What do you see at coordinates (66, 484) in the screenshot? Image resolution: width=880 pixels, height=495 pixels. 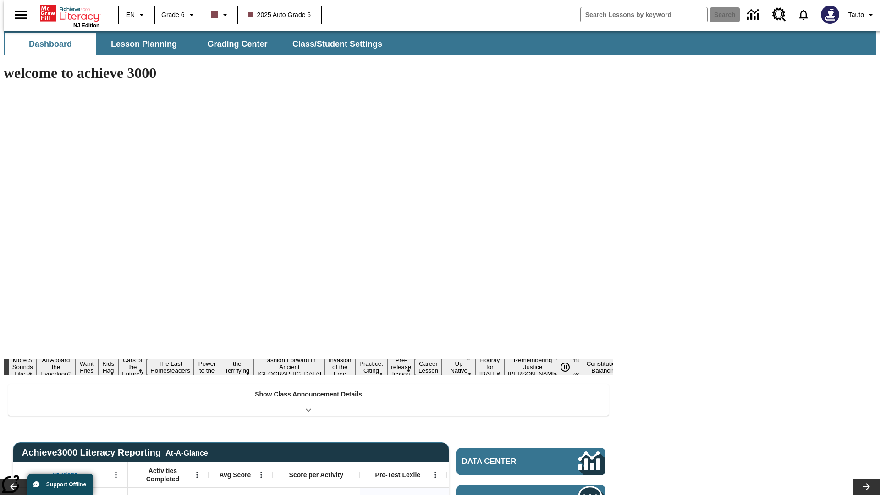 I see `span: Support Offline` at bounding box center [66, 484].